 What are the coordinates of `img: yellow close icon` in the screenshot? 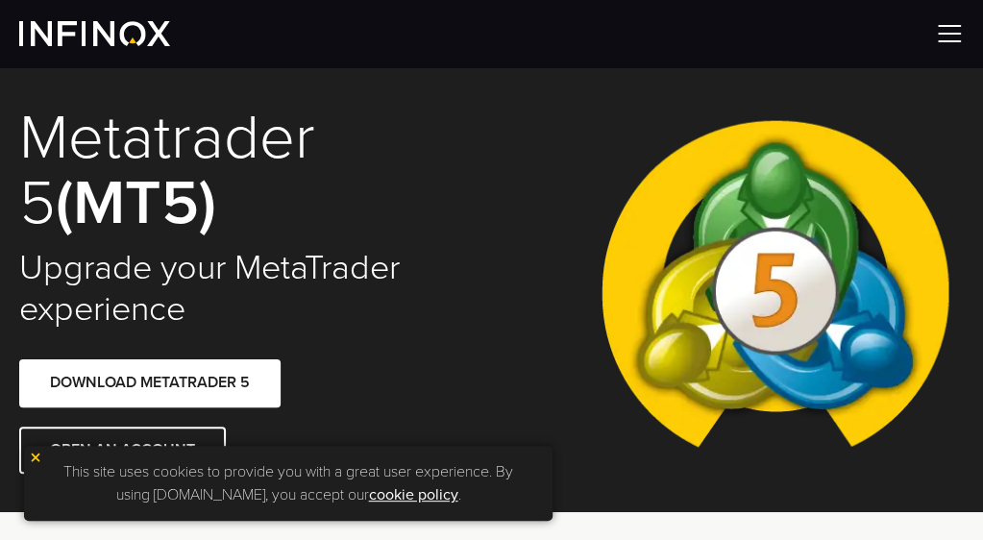 It's located at (36, 458).